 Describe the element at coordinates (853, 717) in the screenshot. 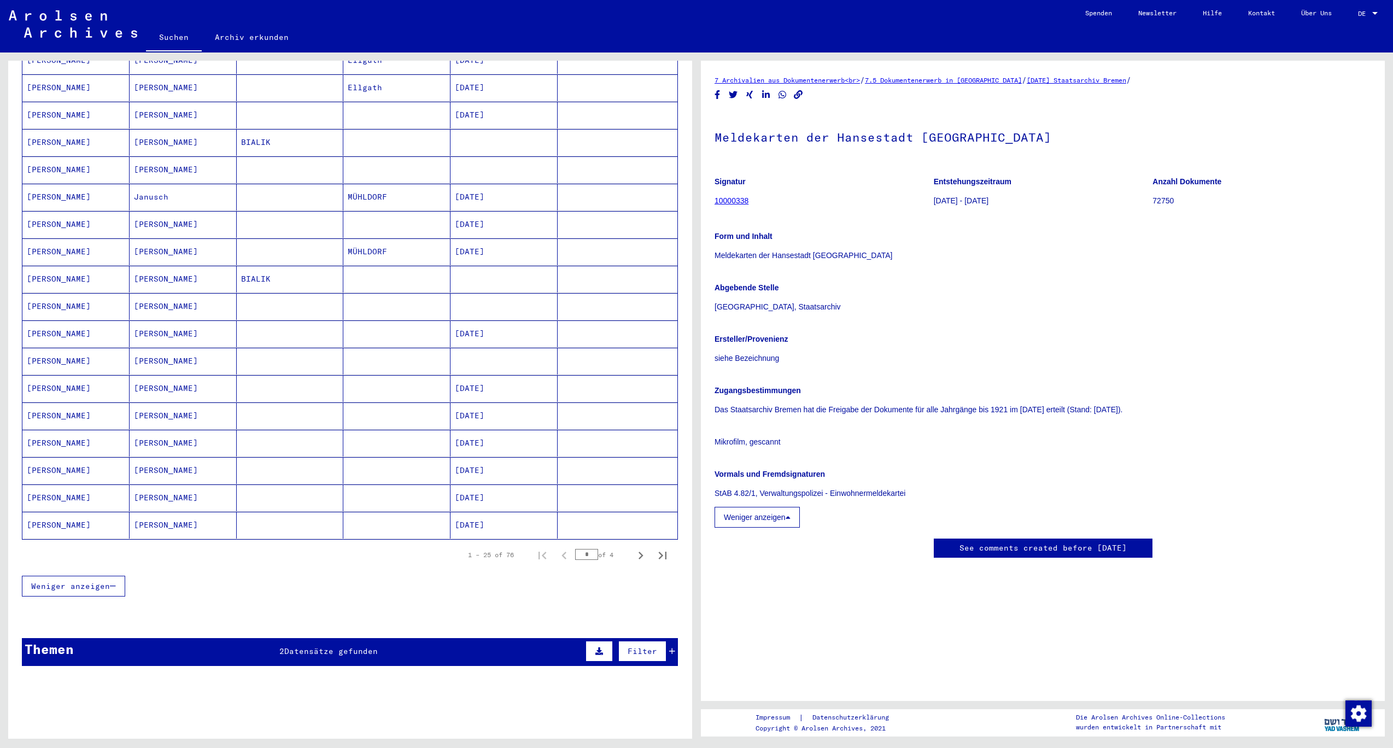

I see `a: Datenschutzerklärung` at that location.